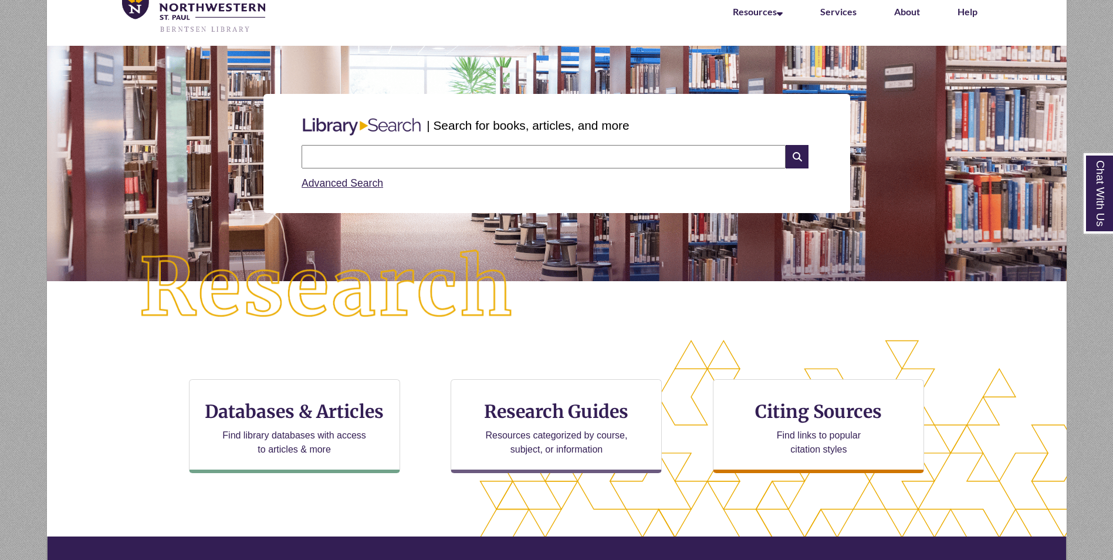  What do you see at coordinates (819, 411) in the screenshot?
I see `h3: Citing Sources` at bounding box center [819, 411].